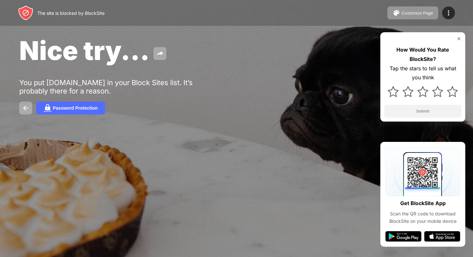 This screenshot has width=473, height=257. I want to click on img: rate-us-close.svg, so click(459, 39).